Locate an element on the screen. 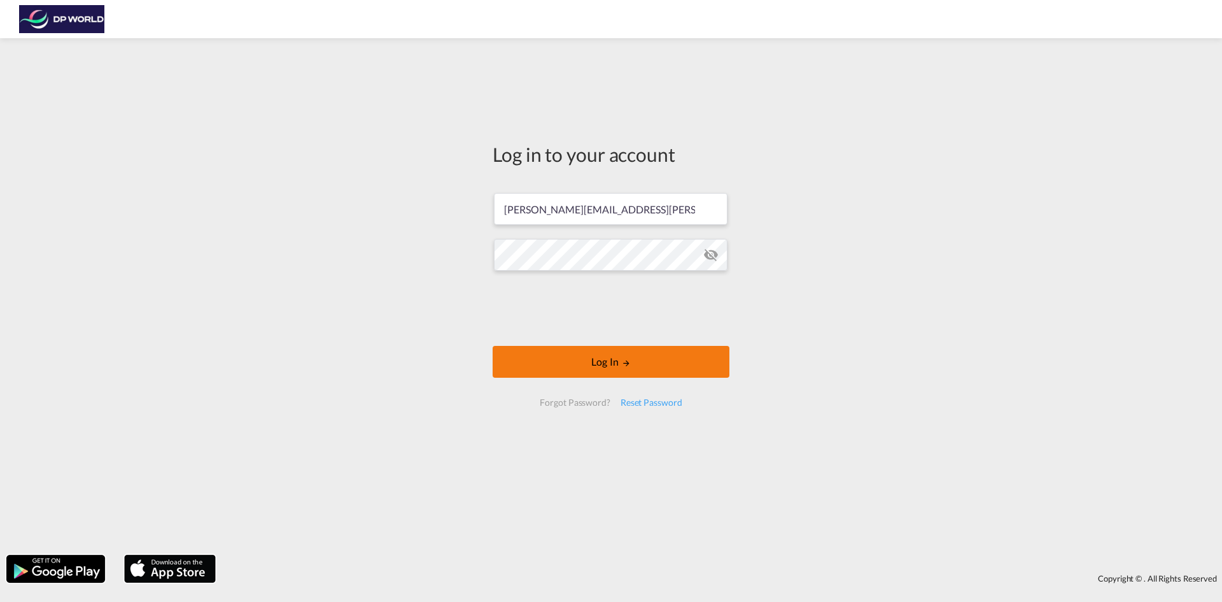 Image resolution: width=1222 pixels, height=602 pixels. input: Enter email/phone number is located at coordinates (610, 209).